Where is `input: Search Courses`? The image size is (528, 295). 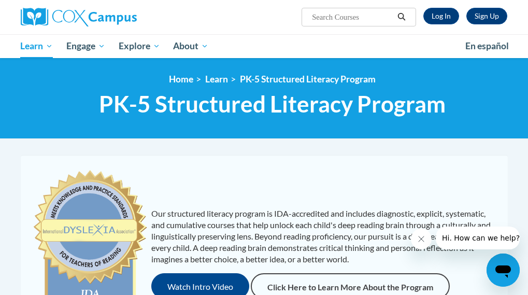 input: Search Courses is located at coordinates (353, 17).